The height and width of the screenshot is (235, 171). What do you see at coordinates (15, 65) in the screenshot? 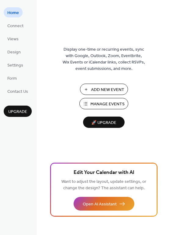
I see `span: Settings` at bounding box center [15, 65].